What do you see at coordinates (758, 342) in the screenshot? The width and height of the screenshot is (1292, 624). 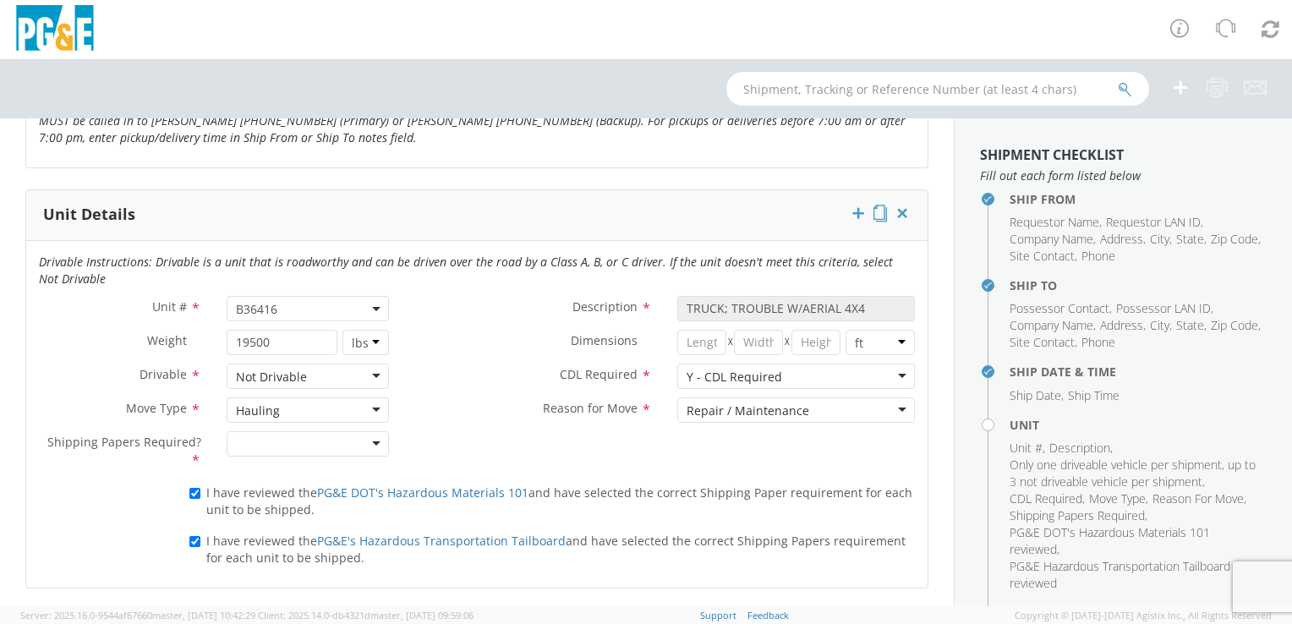 I see `input: Width` at bounding box center [758, 342].